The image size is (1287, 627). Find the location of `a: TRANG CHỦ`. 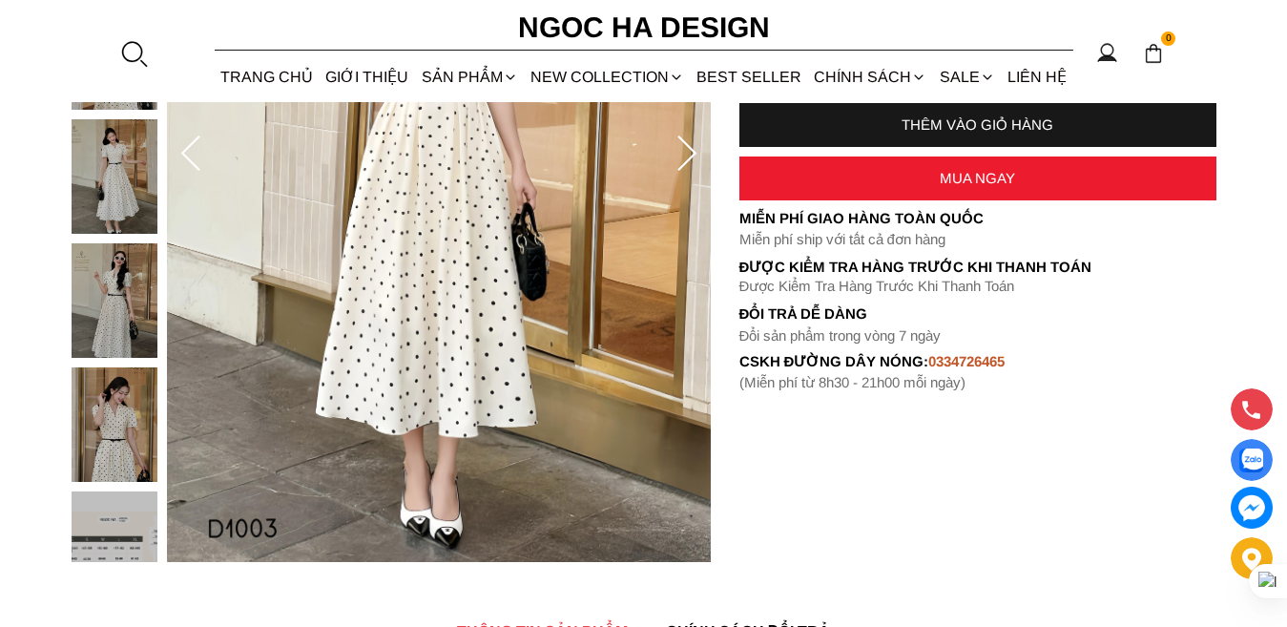

a: TRANG CHỦ is located at coordinates (267, 76).